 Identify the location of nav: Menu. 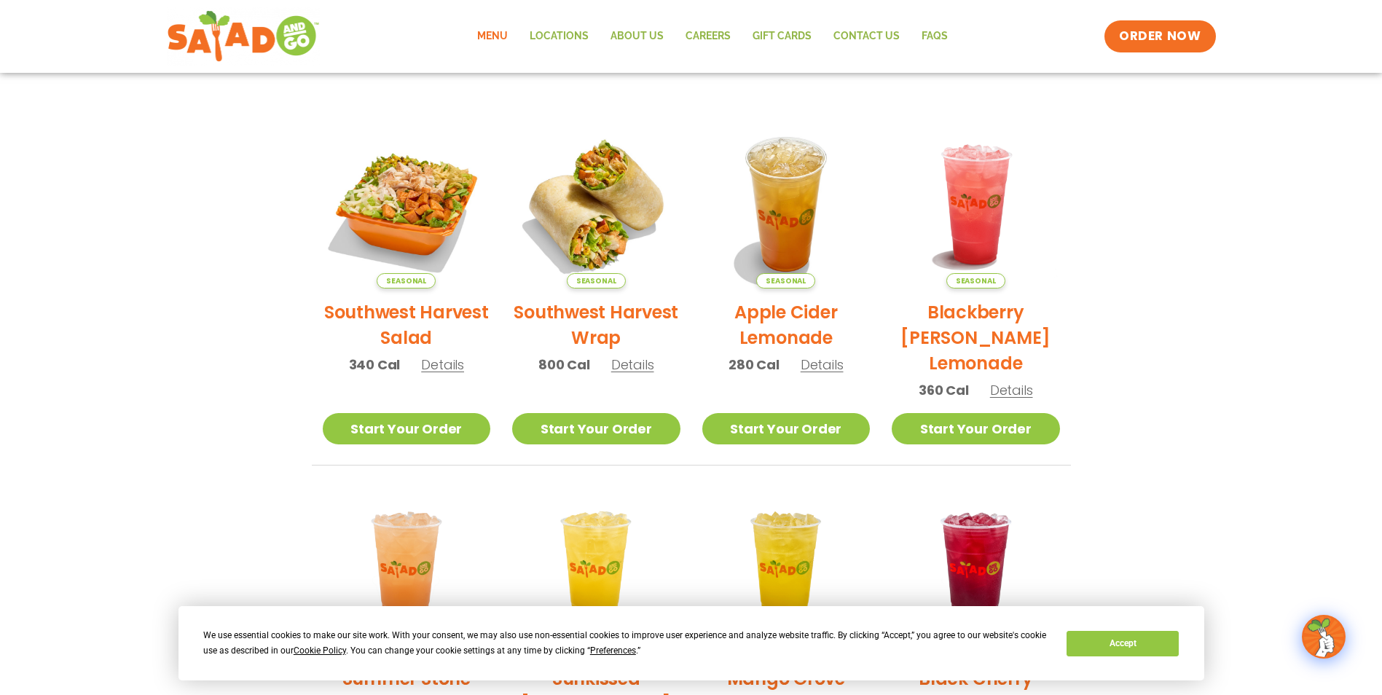
(712, 36).